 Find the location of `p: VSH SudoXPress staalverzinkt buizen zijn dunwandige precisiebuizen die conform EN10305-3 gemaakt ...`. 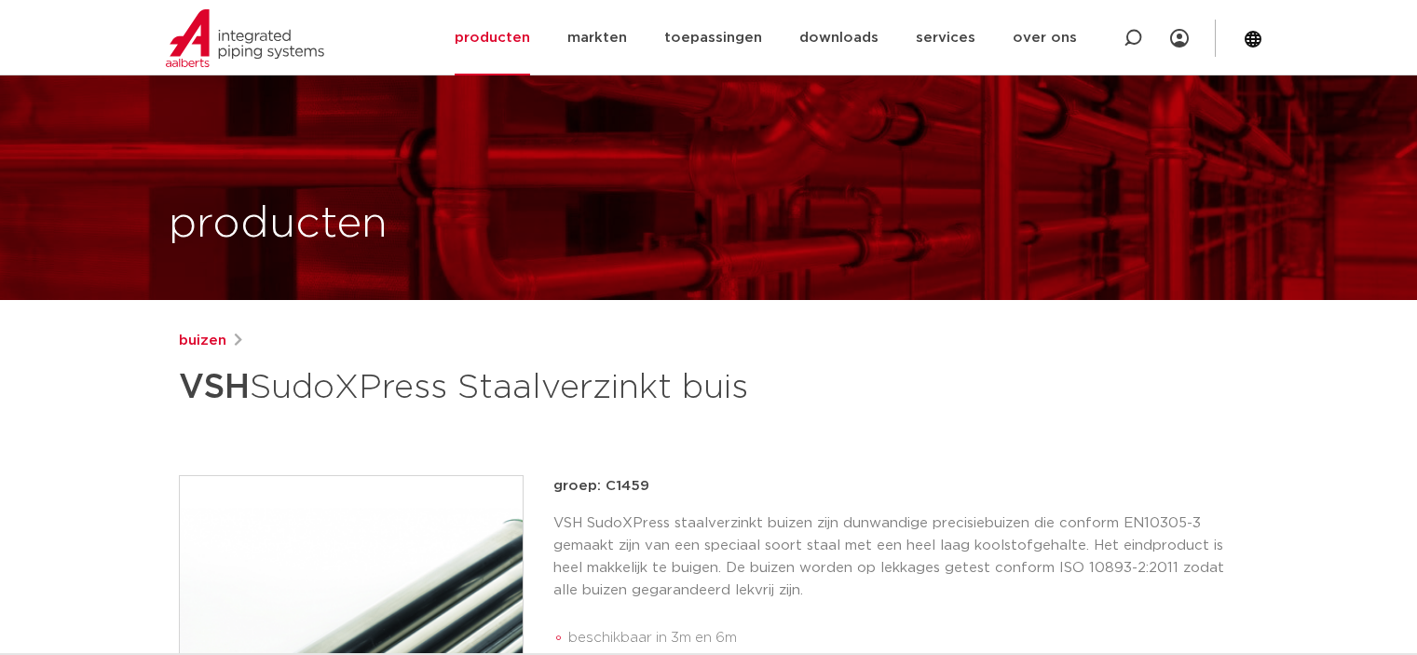

p: VSH SudoXPress staalverzinkt buizen zijn dunwandige precisiebuizen die conform EN10305-3 gemaakt ... is located at coordinates (896, 557).